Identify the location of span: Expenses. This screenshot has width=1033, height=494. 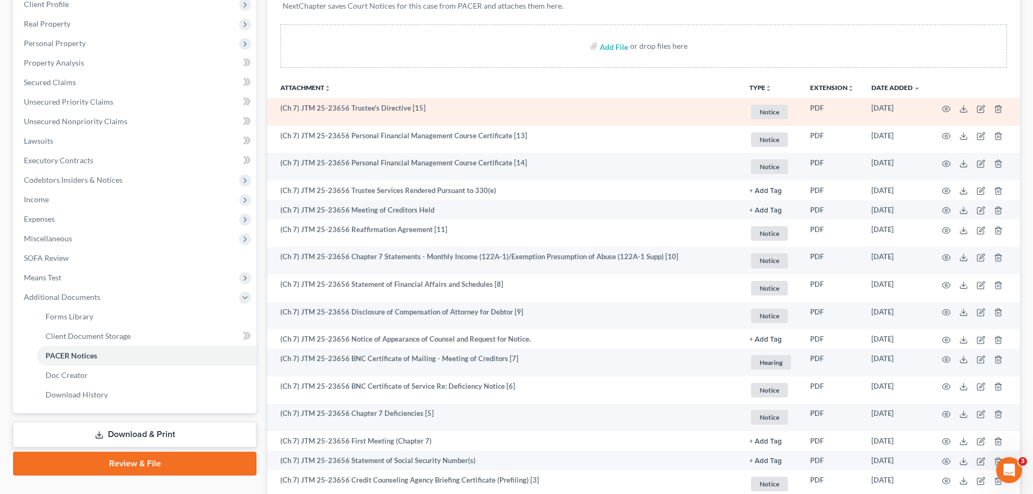
(39, 218).